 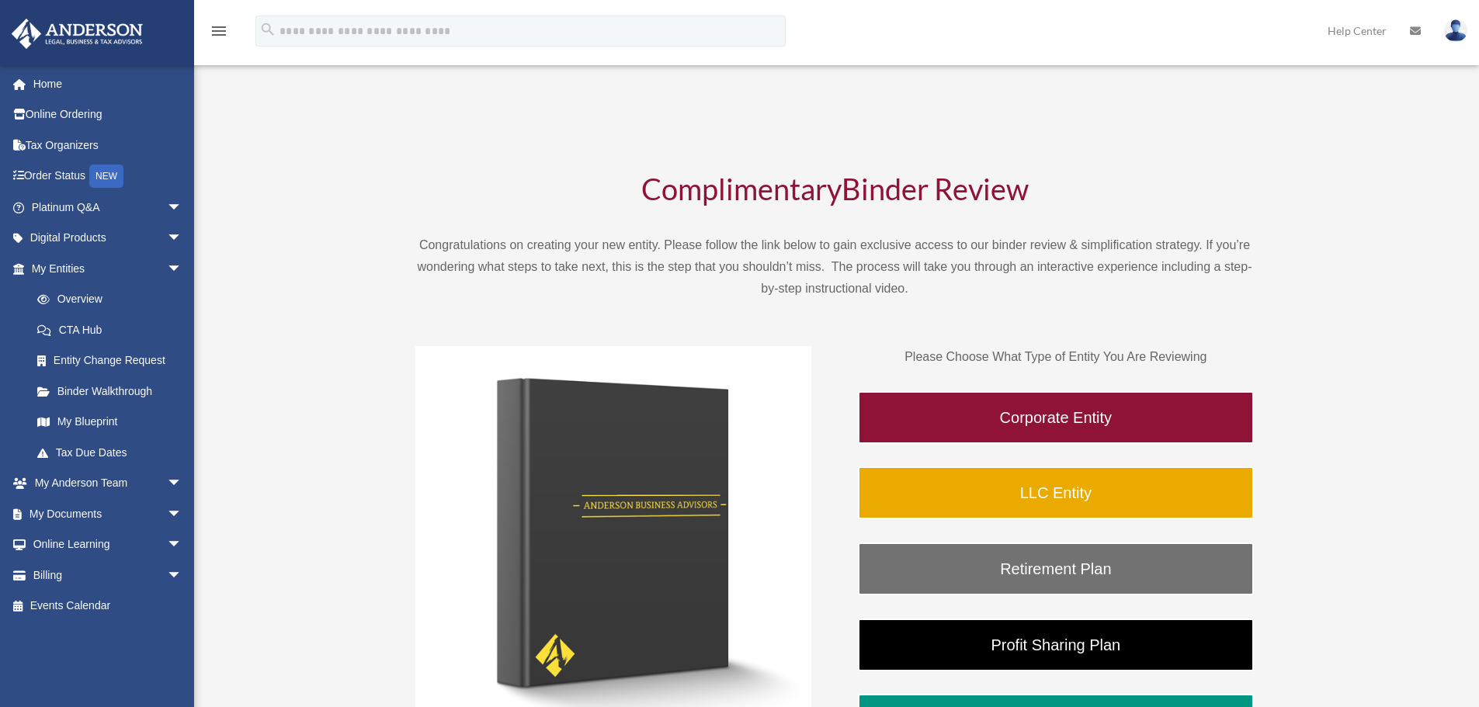 I want to click on a: LLC Entity, so click(x=1056, y=493).